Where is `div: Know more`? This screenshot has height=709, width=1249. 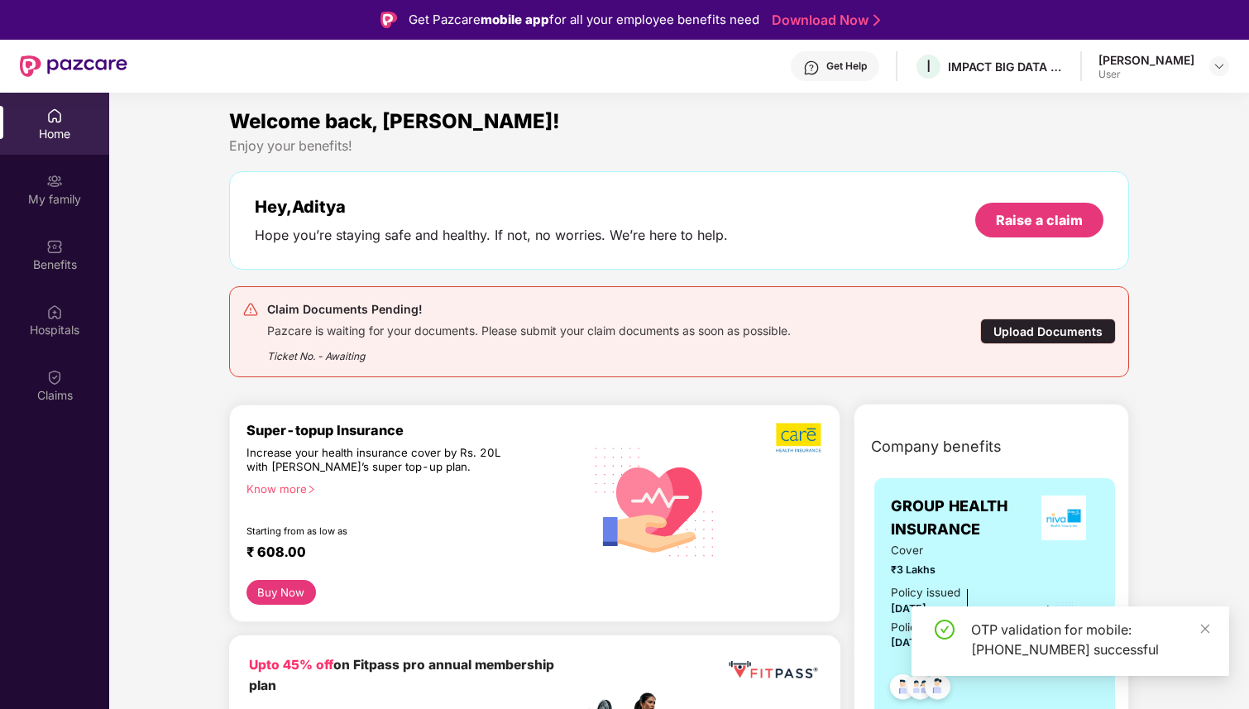
div: Know more is located at coordinates (410, 488).